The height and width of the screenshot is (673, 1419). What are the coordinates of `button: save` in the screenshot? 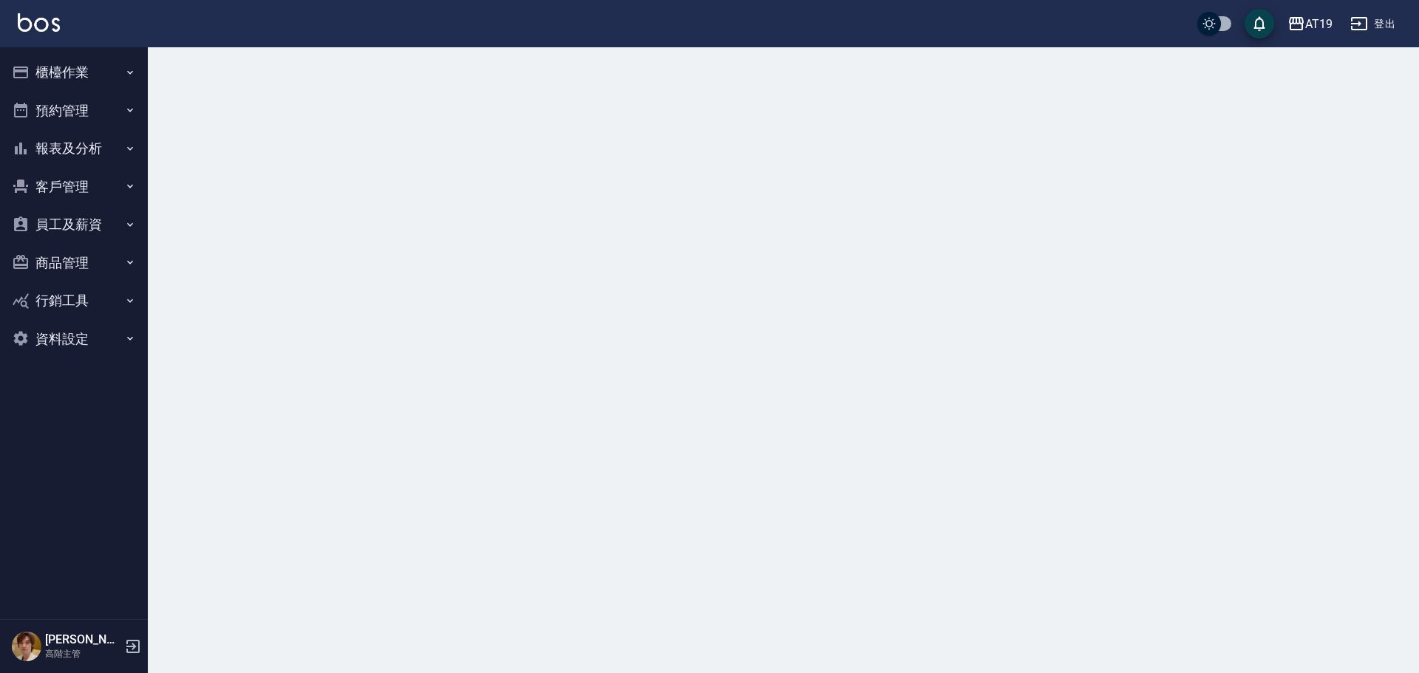 It's located at (1259, 24).